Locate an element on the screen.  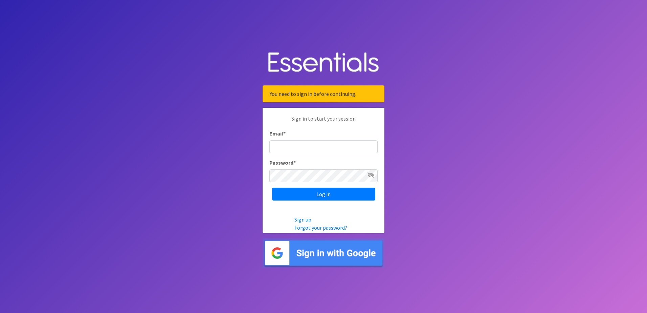
label: Password is located at coordinates (283, 162).